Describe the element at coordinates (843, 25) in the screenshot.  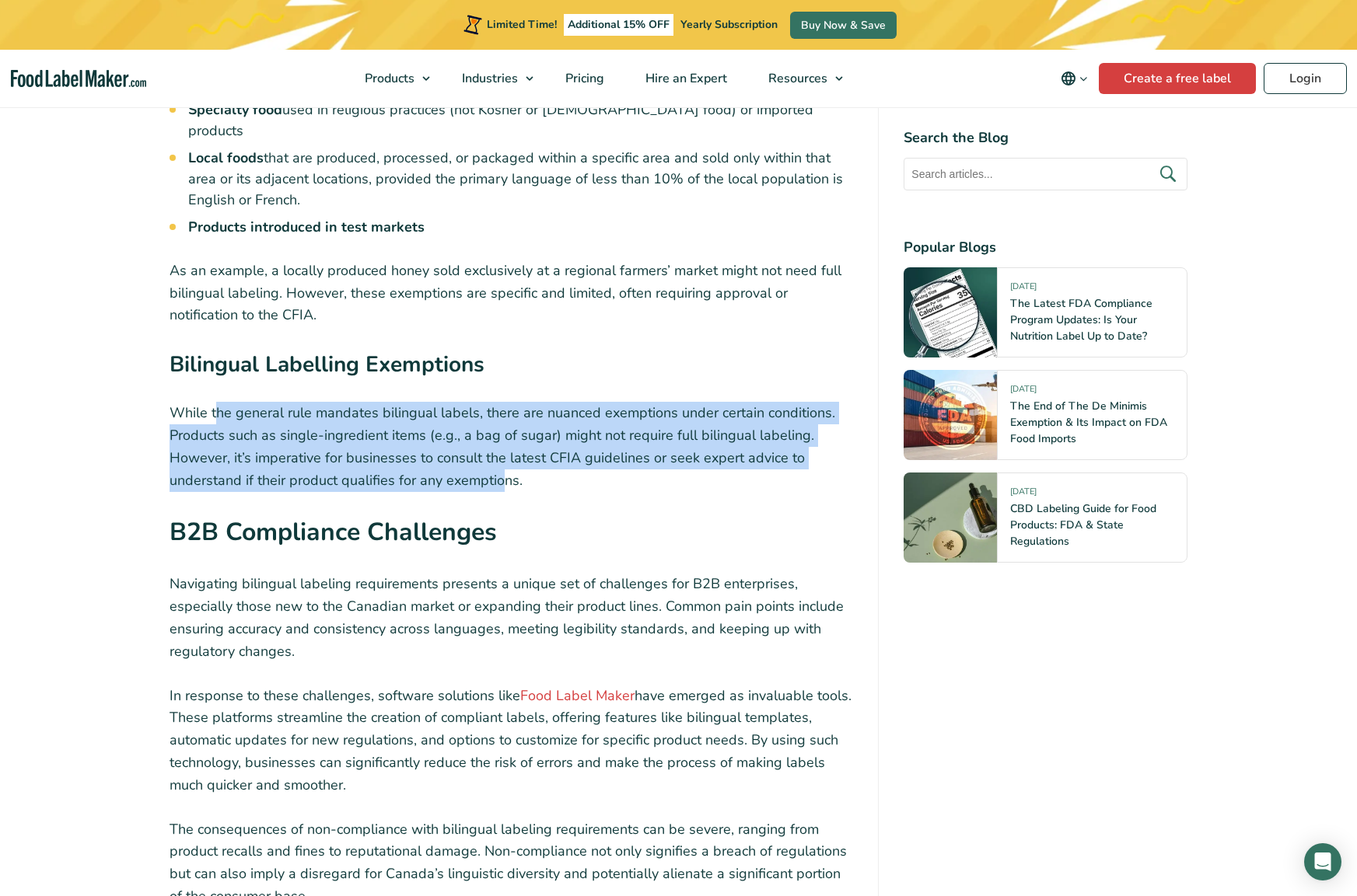
I see `a: Buy Now & Save` at that location.